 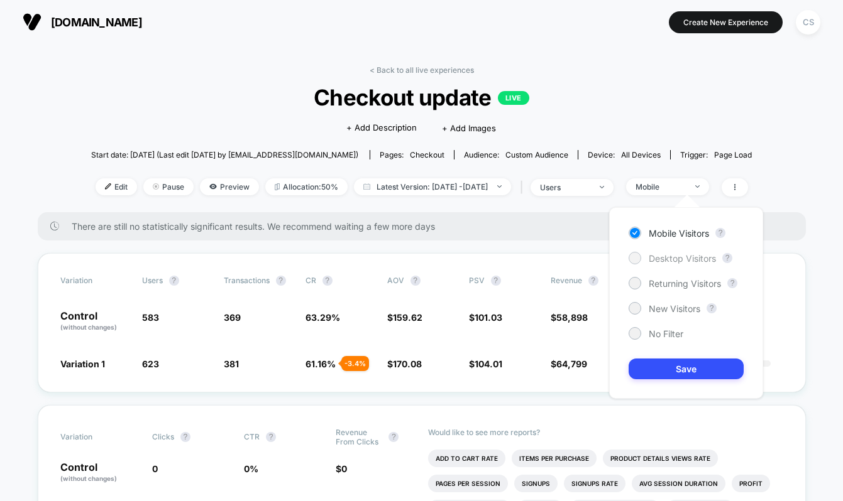 What do you see at coordinates (381, 128) in the screenshot?
I see `span: + Add Description` at bounding box center [381, 128].